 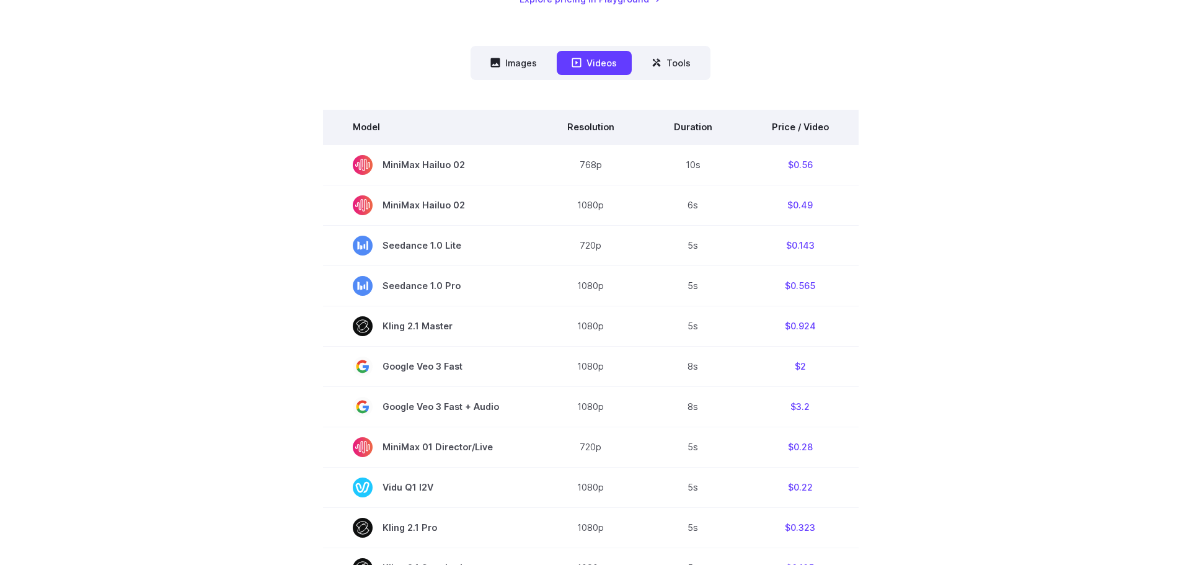 What do you see at coordinates (693, 127) in the screenshot?
I see `th: Duration` at bounding box center [693, 127].